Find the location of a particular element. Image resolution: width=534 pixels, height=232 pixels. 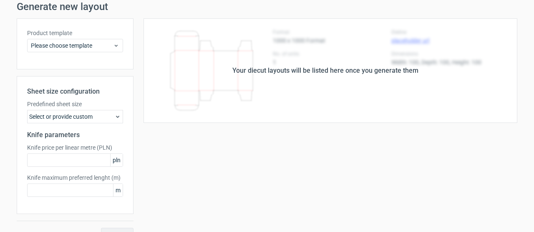

label: Product template is located at coordinates (75, 33).